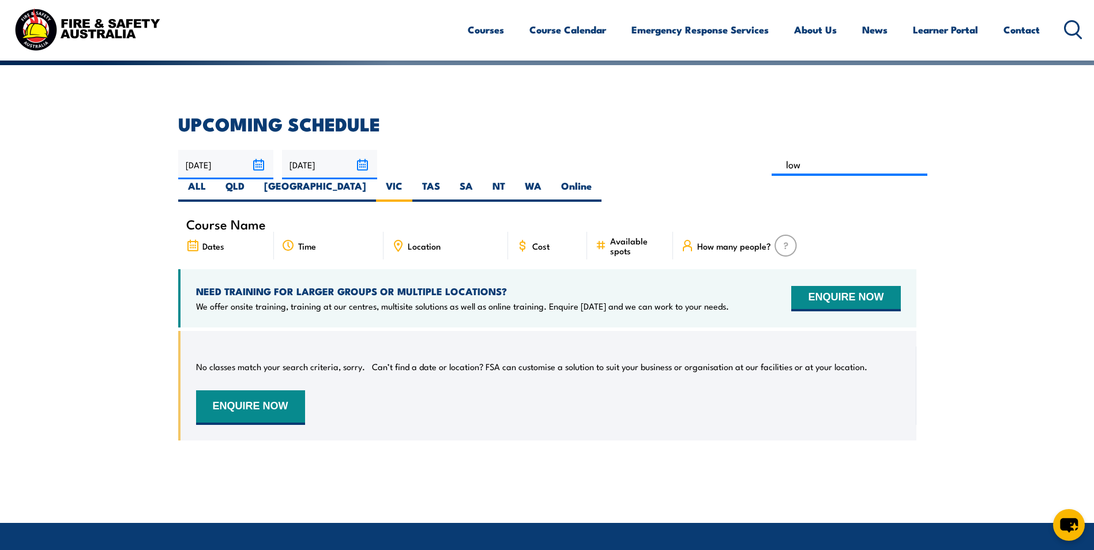 The height and width of the screenshot is (550, 1094). Describe the element at coordinates (945, 29) in the screenshot. I see `a: Learner Portal` at that location.